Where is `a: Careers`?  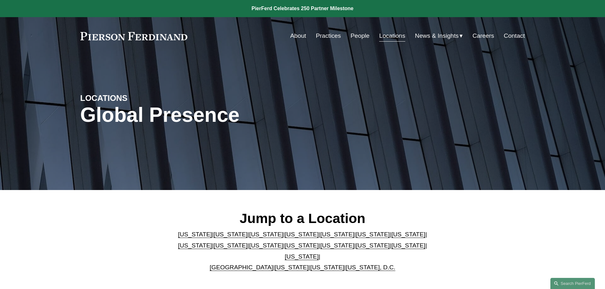
a: Careers is located at coordinates (483, 36).